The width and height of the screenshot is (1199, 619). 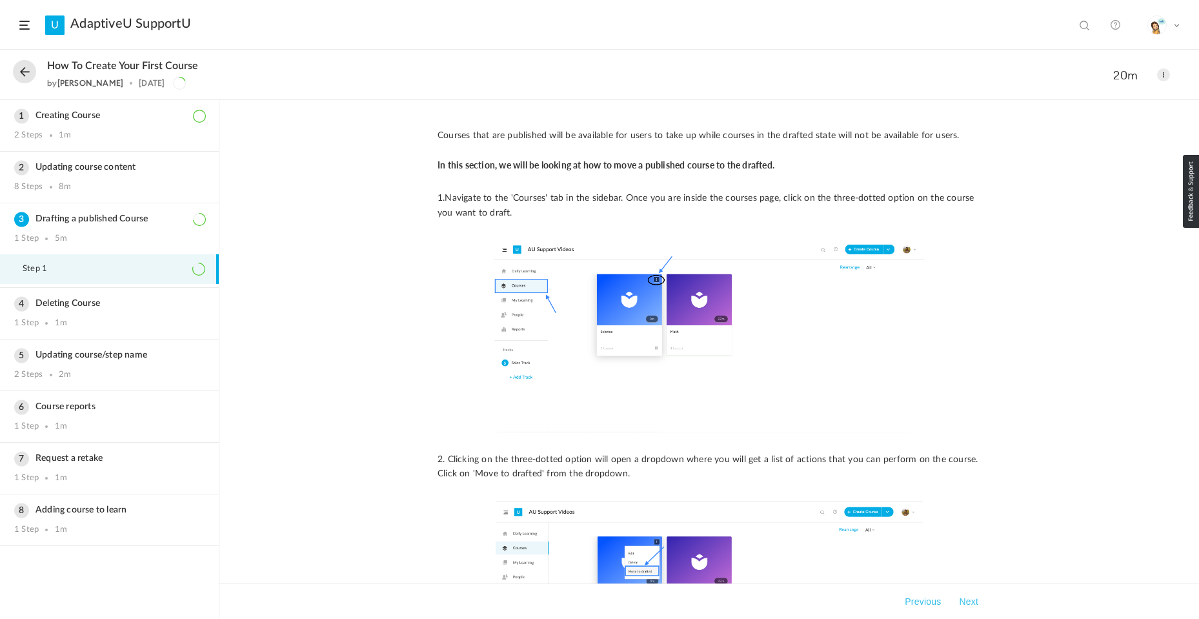 I want to click on img: loop_feedback_btn.png, so click(x=1191, y=191).